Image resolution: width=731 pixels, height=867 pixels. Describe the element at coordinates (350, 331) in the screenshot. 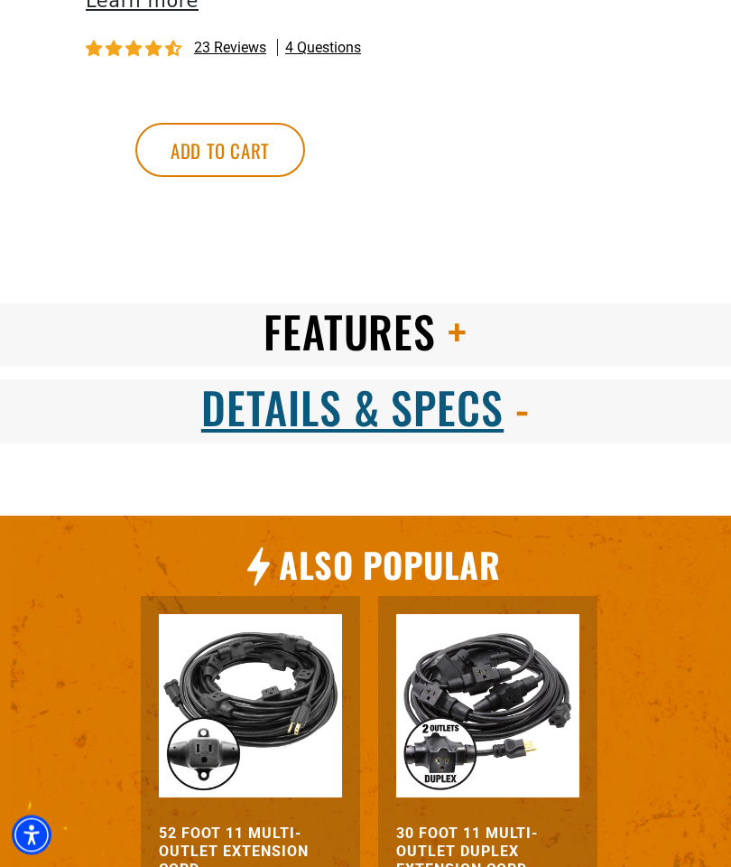

I see `span: Features` at that location.